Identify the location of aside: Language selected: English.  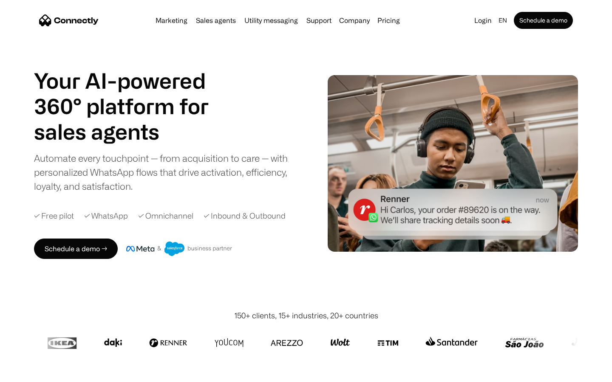
(30, 373).